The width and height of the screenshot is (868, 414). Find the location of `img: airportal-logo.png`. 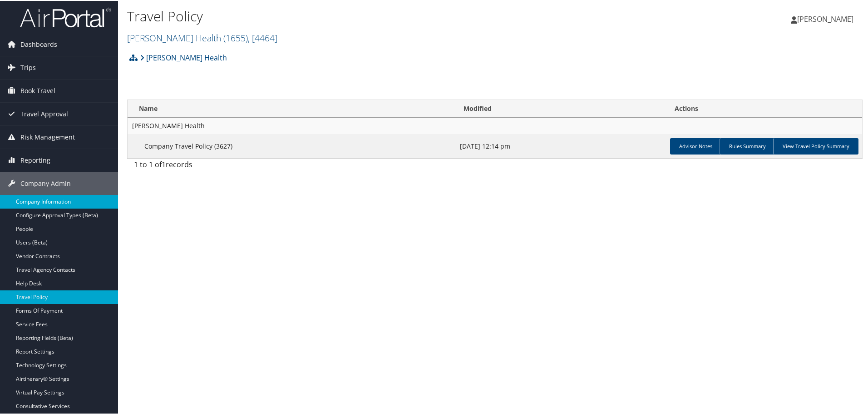

img: airportal-logo.png is located at coordinates (65, 16).